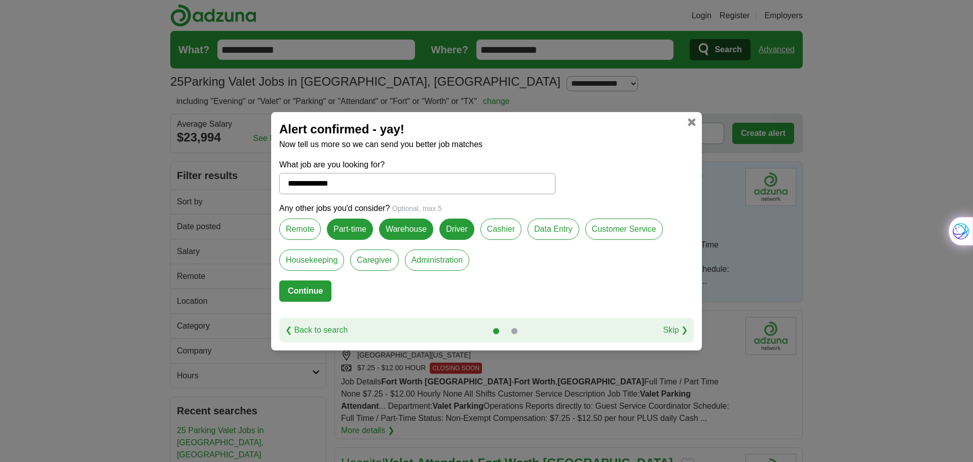  Describe the element at coordinates (457, 229) in the screenshot. I see `label: Driver` at that location.